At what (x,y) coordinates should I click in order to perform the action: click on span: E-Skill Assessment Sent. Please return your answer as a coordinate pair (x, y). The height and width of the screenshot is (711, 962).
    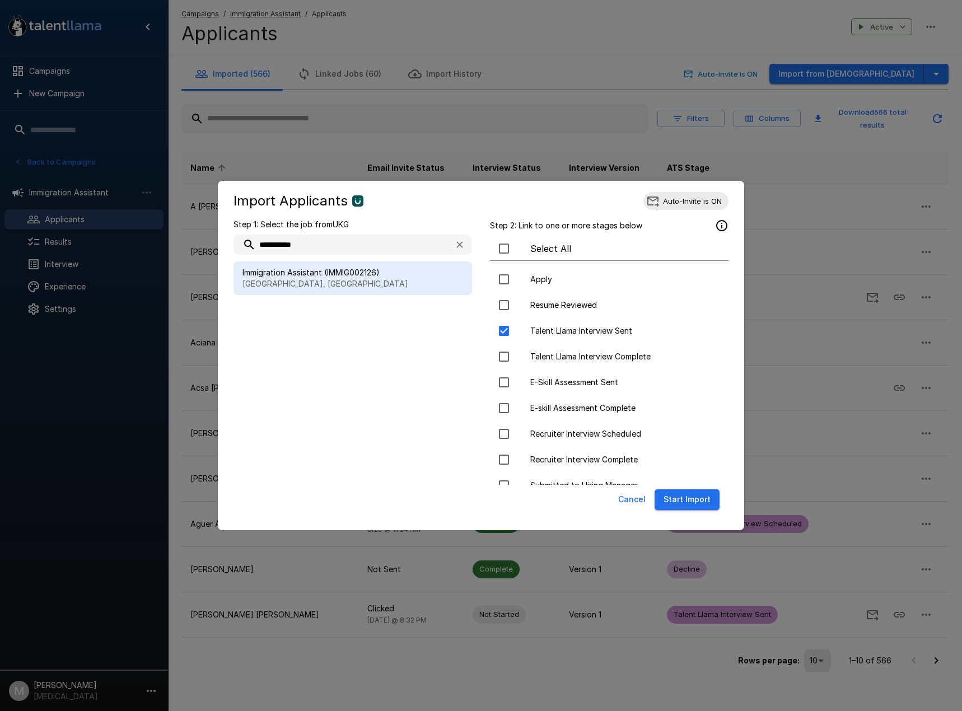
    Looking at the image, I should click on (625, 382).